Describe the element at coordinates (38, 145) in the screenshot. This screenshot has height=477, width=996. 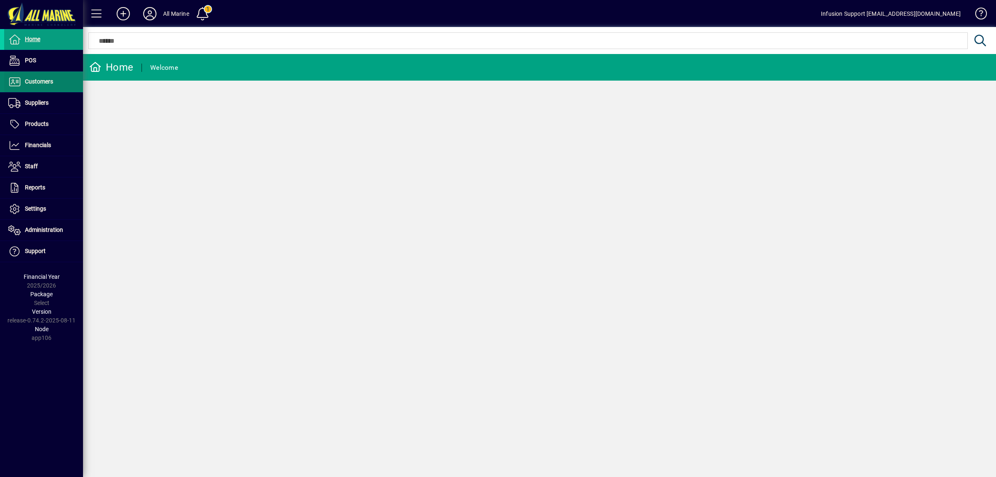
I see `span: Financials` at that location.